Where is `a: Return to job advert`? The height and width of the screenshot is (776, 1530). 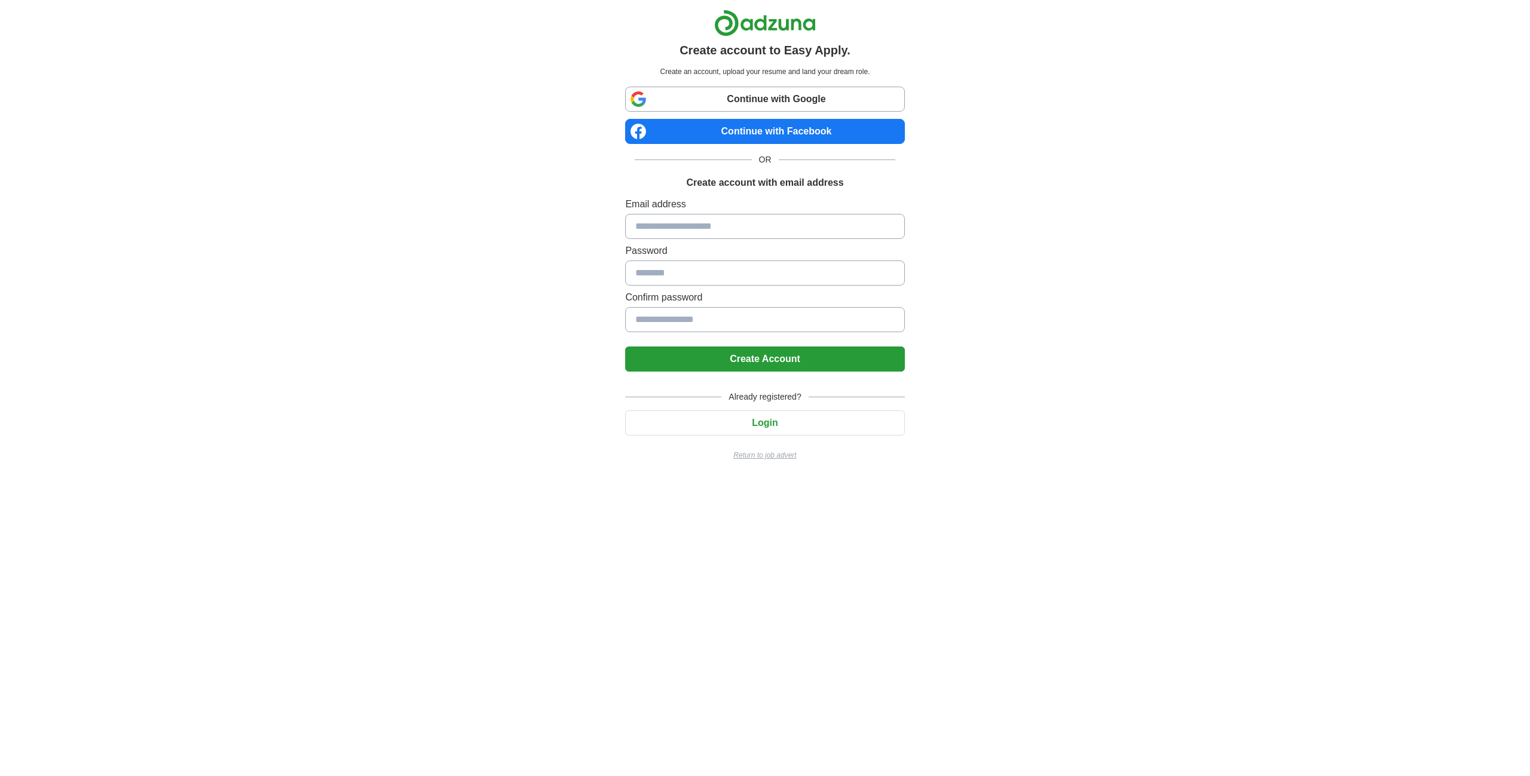
a: Return to job advert is located at coordinates (764, 455).